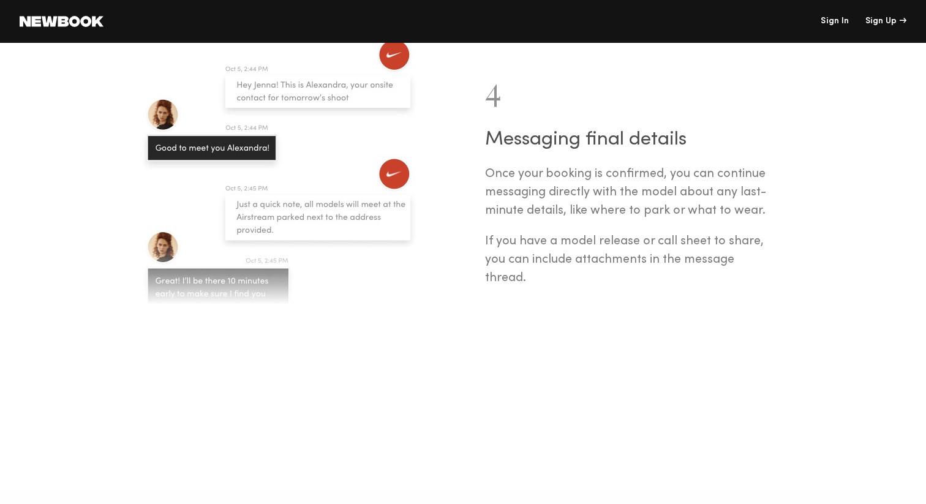  What do you see at coordinates (627, 89) in the screenshot?
I see `div: 4` at bounding box center [627, 89].